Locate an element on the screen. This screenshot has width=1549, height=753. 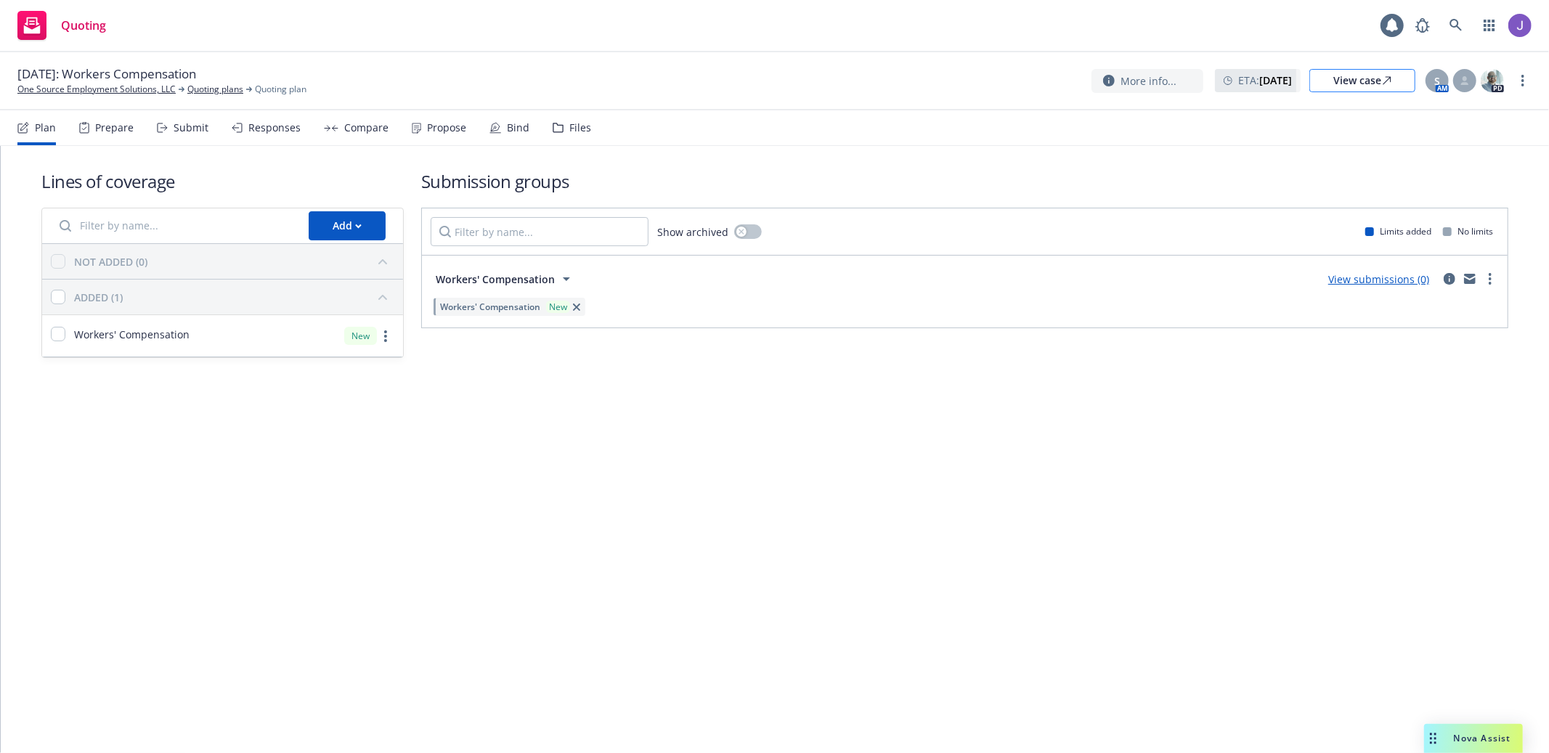
div: Files is located at coordinates (580, 128).